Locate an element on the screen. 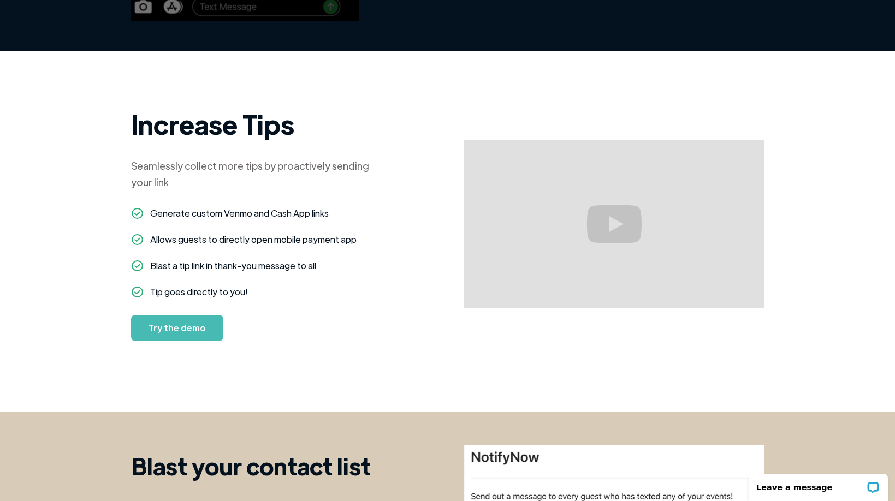  div: Tip goes directly to you! is located at coordinates (199, 292).